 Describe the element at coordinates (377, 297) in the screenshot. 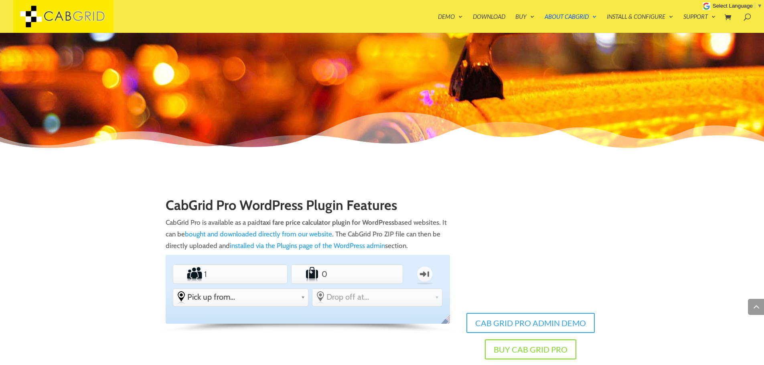

I see `div: Select the place the destination address is within` at that location.